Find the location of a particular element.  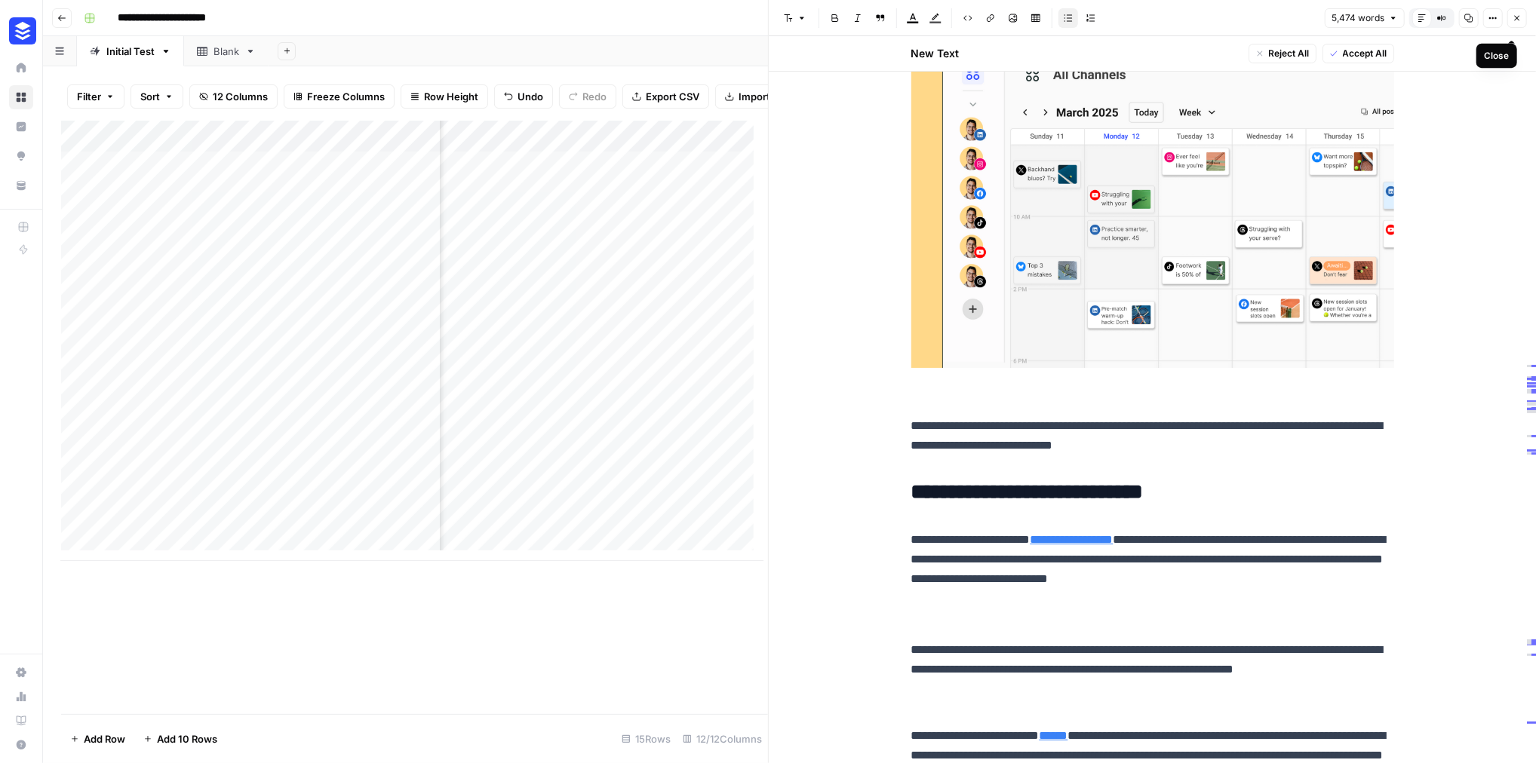

h2: New Text is located at coordinates (935, 54).